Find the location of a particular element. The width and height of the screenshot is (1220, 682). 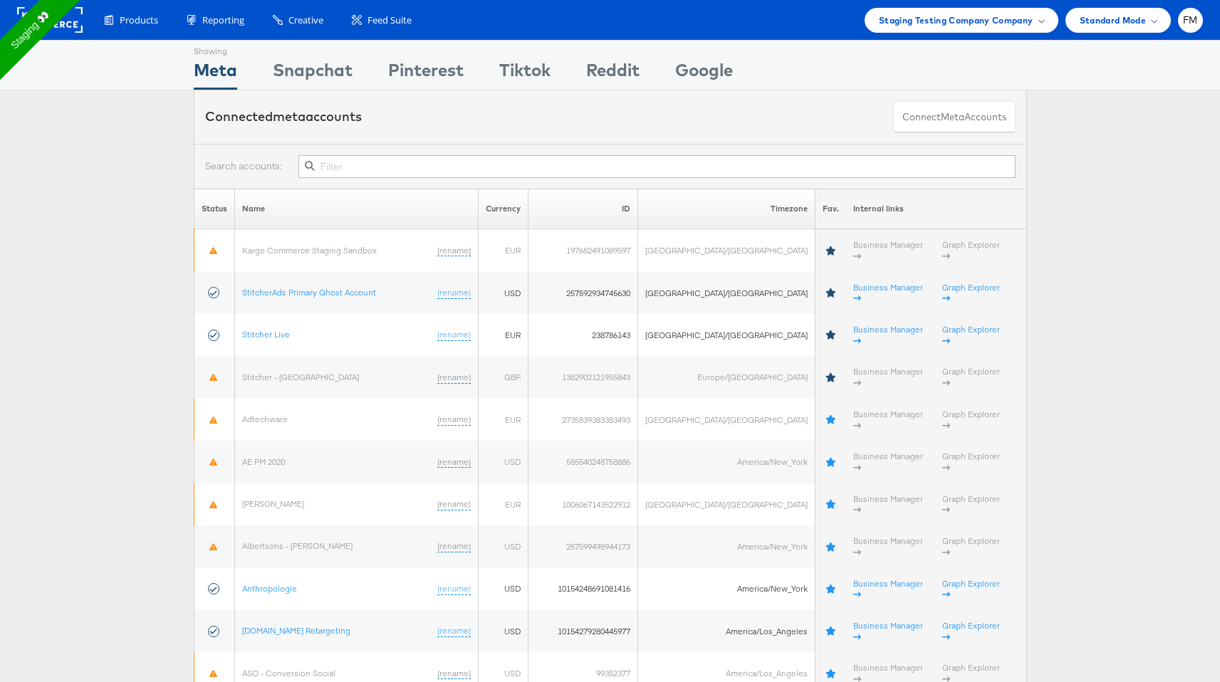

div: Tiktok is located at coordinates (525, 73).